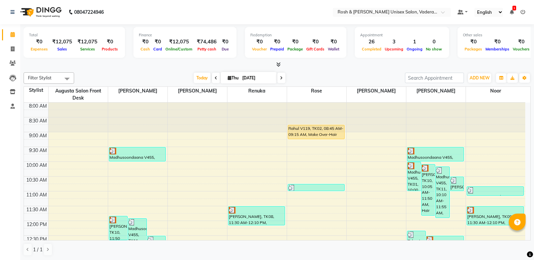 The height and width of the screenshot is (260, 534). Describe the element at coordinates (78, 95) in the screenshot. I see `span: Augusta Salon Front Desk` at that location.